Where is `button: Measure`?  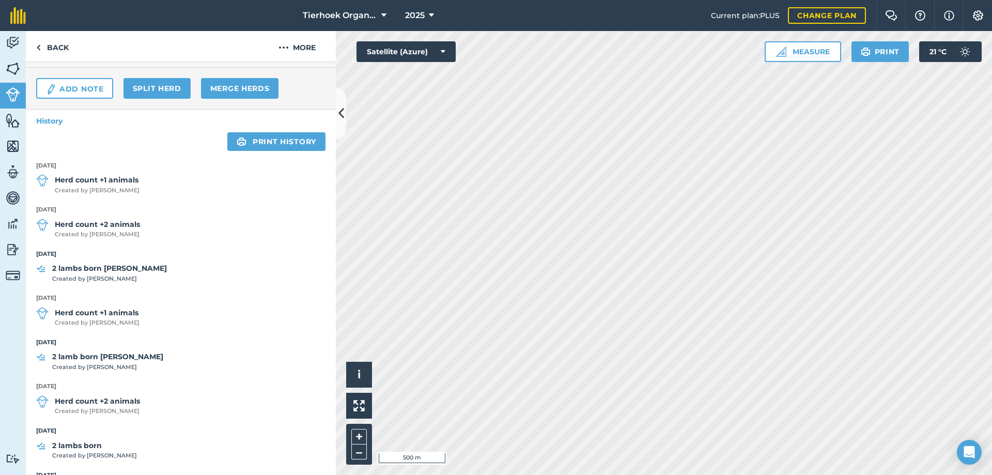 button: Measure is located at coordinates (803, 52).